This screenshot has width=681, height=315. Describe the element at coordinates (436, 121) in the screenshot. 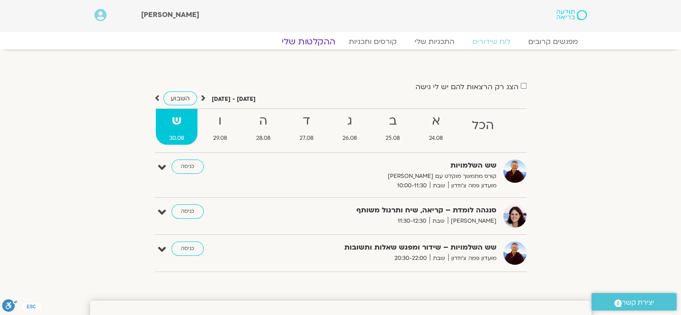

I see `strong: א` at that location.